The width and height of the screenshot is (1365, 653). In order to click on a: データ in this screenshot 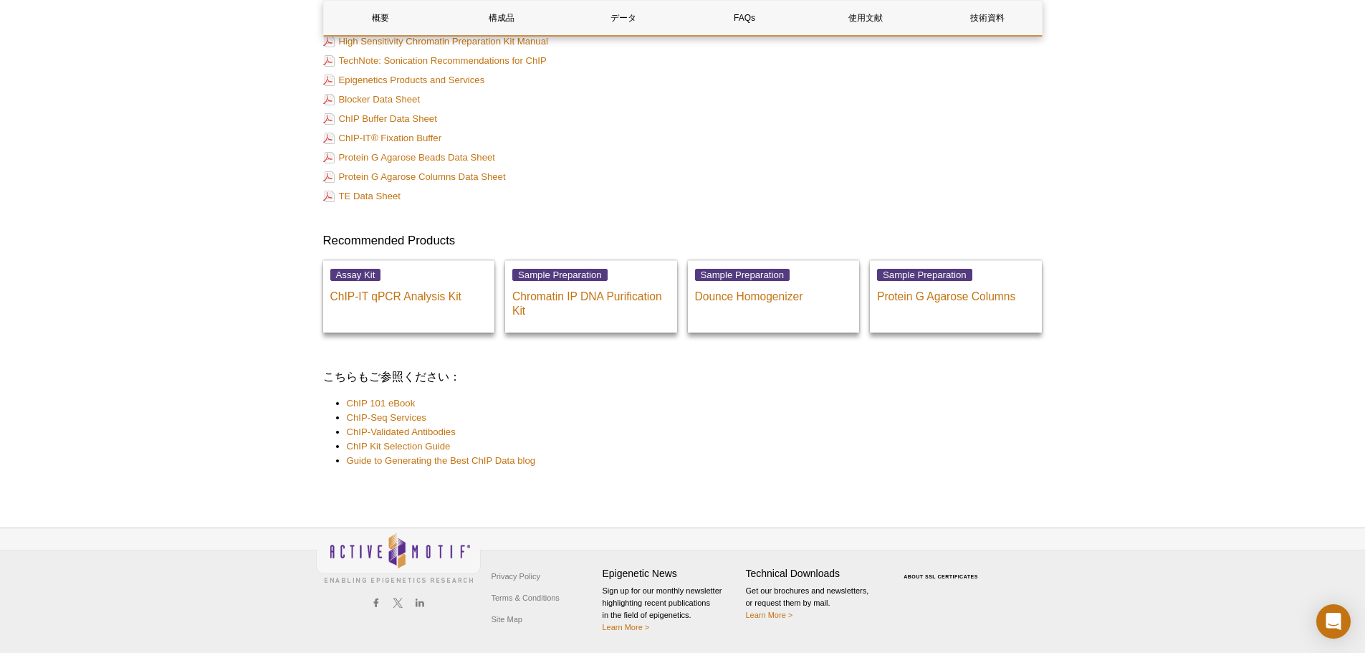, I will do `click(623, 18)`.